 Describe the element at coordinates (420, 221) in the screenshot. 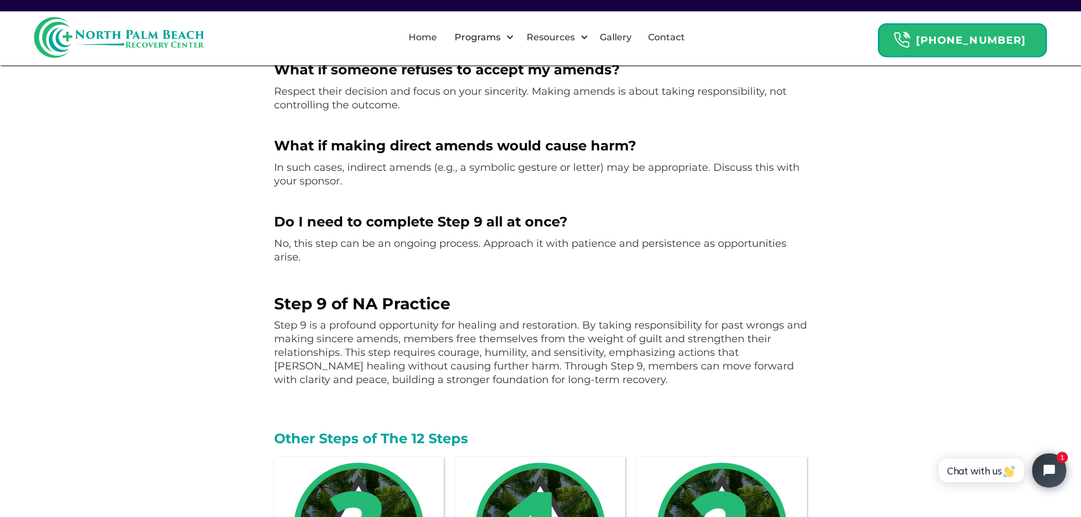

I see `strong: Do I need to complete Step 9 all at once?` at that location.